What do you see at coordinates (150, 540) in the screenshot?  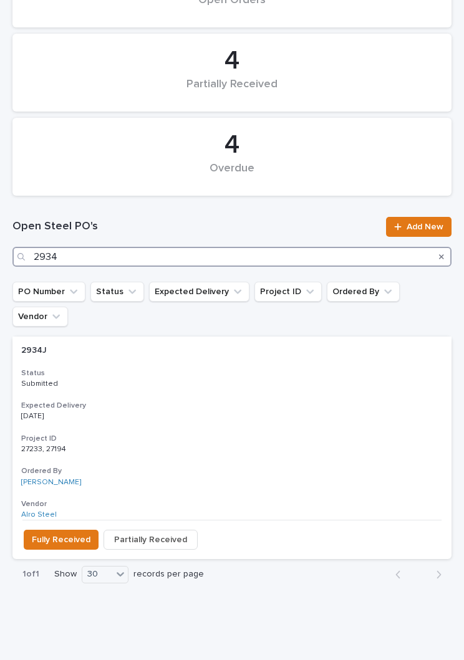 I see `button: Partially Received` at bounding box center [150, 540].